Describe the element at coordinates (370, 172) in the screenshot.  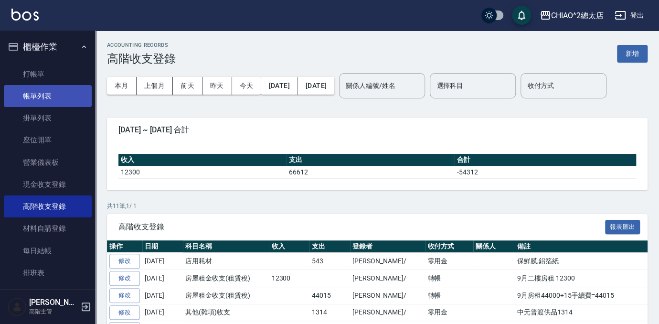
I see `td: 66612` at that location.